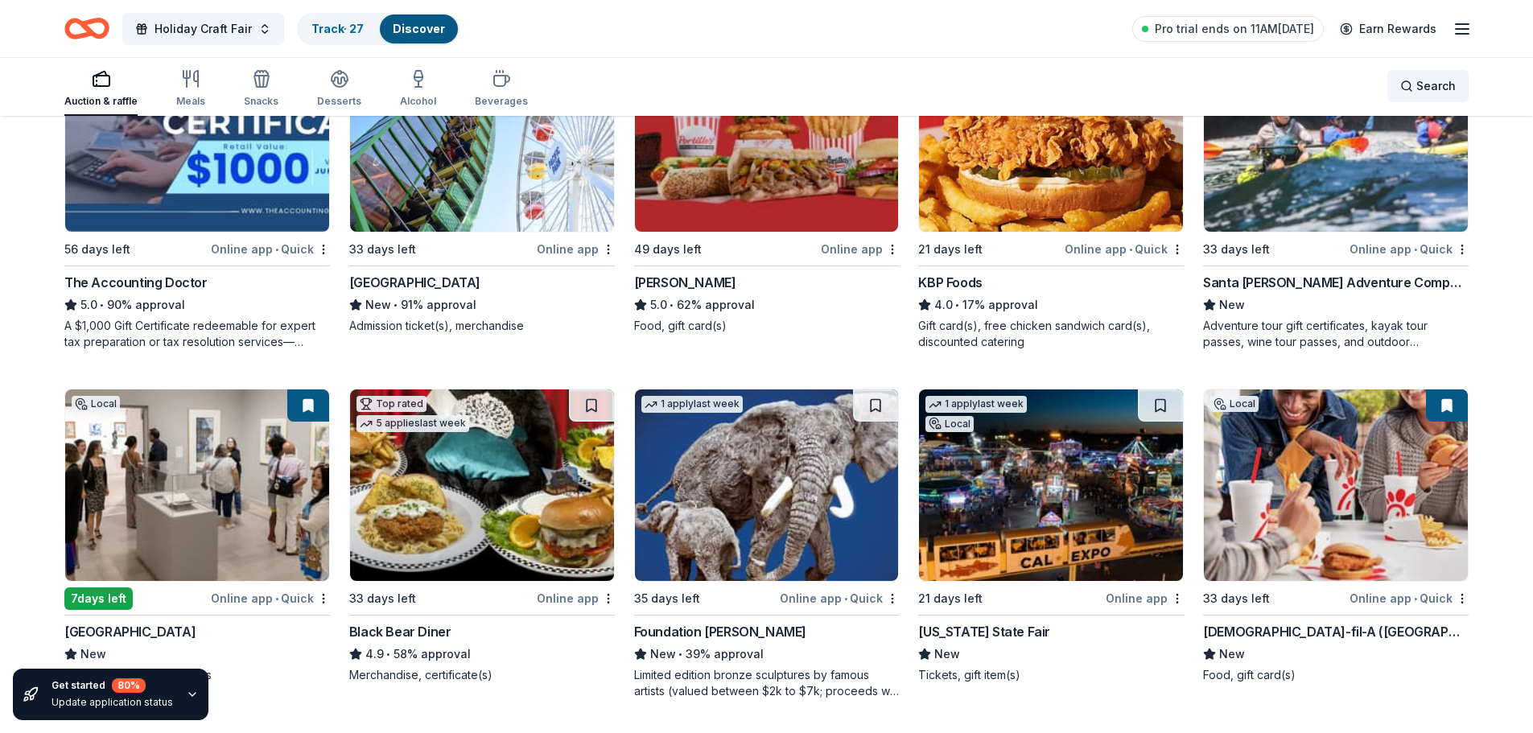 This screenshot has width=1533, height=733. What do you see at coordinates (197, 136) in the screenshot?
I see `img: Image for The Accounting Doctor` at bounding box center [197, 136].